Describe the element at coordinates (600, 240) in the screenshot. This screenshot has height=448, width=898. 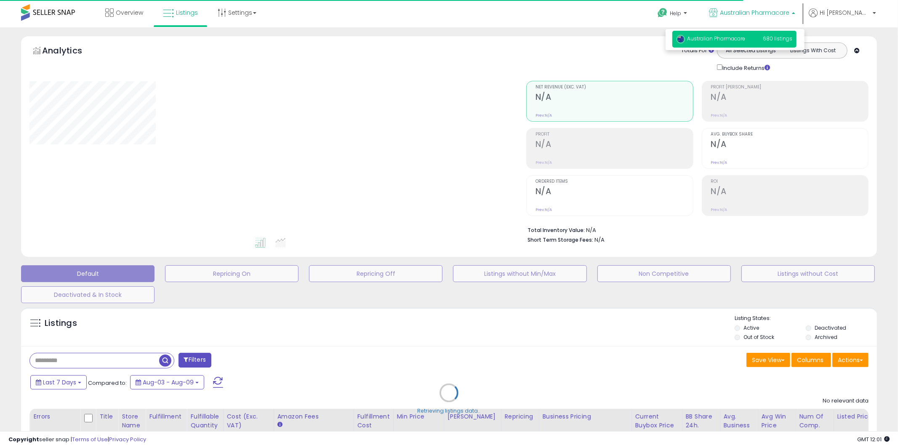
I see `span: N/A` at that location.